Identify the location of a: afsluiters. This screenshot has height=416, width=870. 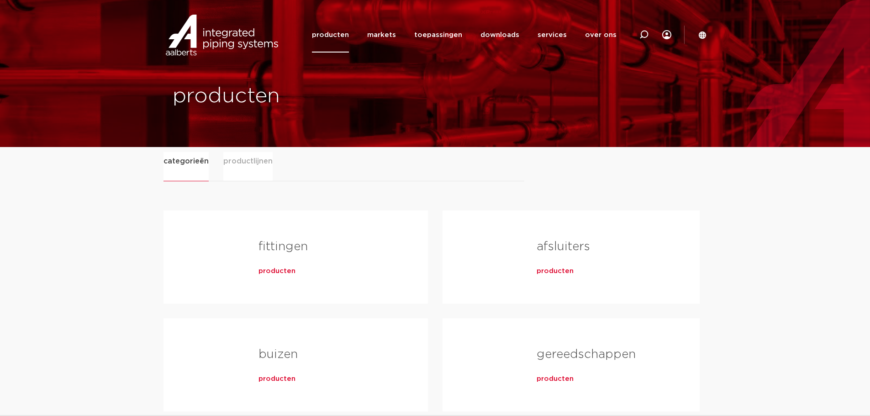
(563, 247).